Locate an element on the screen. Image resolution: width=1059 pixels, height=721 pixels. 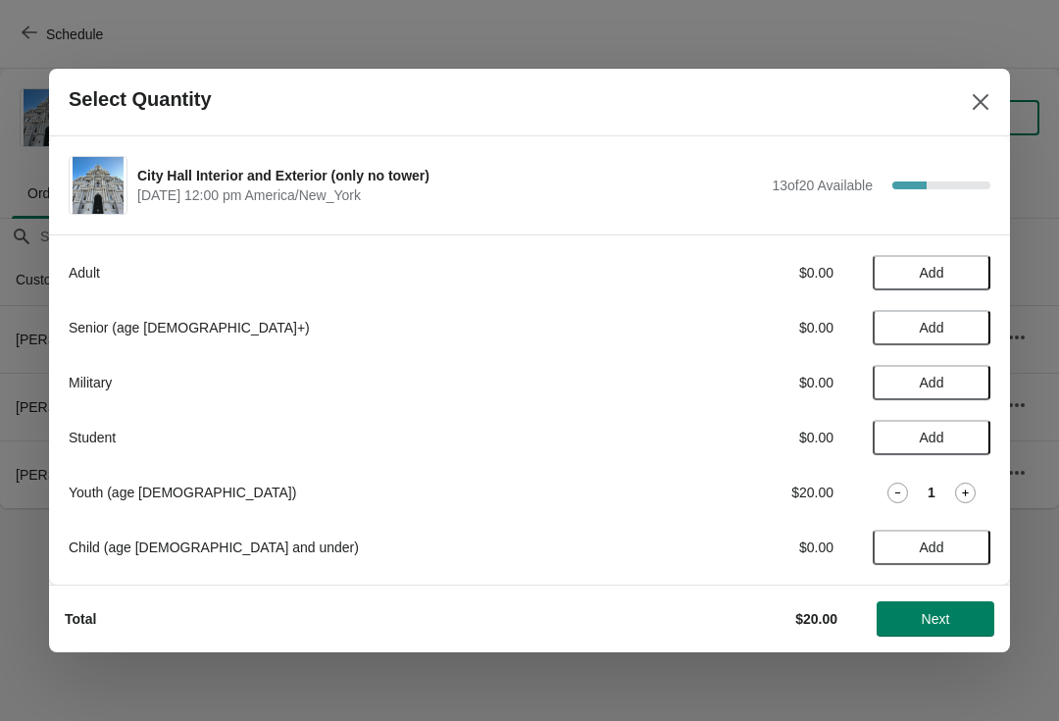
div: Student is located at coordinates (340, 437).